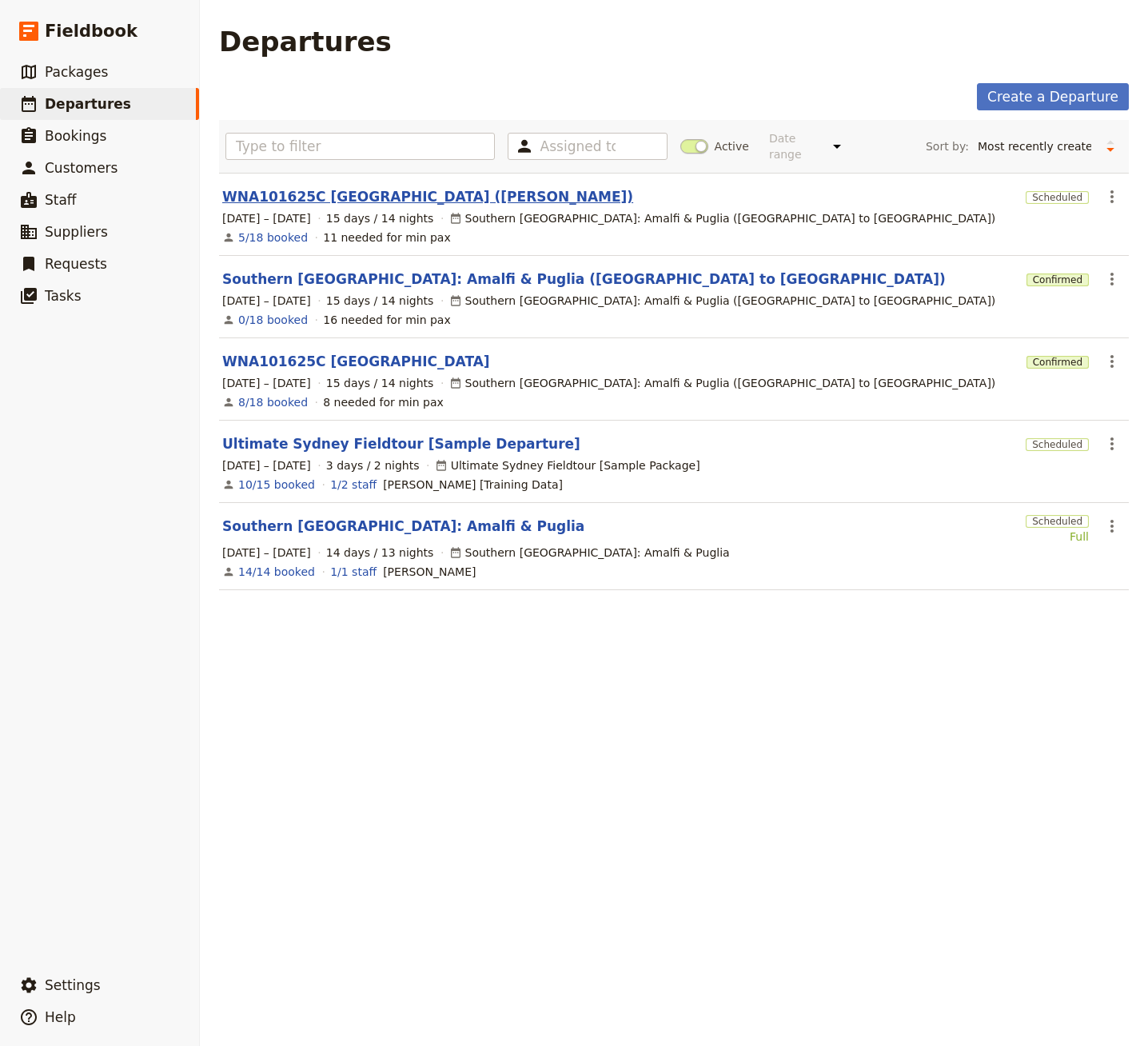 The width and height of the screenshot is (1148, 1046). What do you see at coordinates (80, 168) in the screenshot?
I see `span: Customers` at bounding box center [80, 168].